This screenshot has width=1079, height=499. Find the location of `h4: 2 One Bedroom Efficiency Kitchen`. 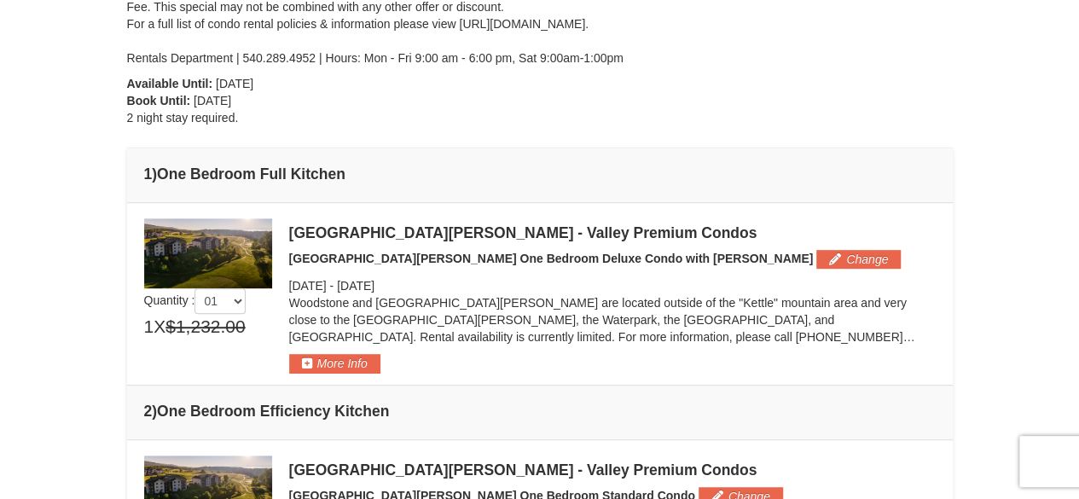

h4: 2 One Bedroom Efficiency Kitchen is located at coordinates (540, 411).